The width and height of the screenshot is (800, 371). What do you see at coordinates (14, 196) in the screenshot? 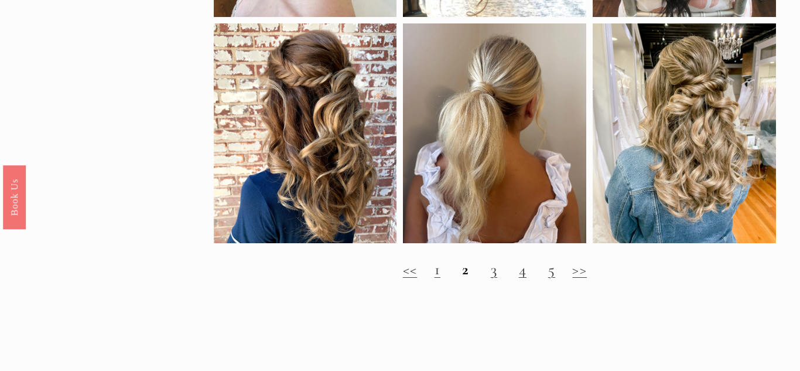
I see `a: Book Us` at bounding box center [14, 196].